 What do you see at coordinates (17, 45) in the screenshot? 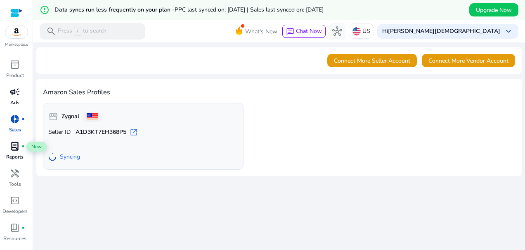
I see `p: Marketplace` at bounding box center [17, 45].